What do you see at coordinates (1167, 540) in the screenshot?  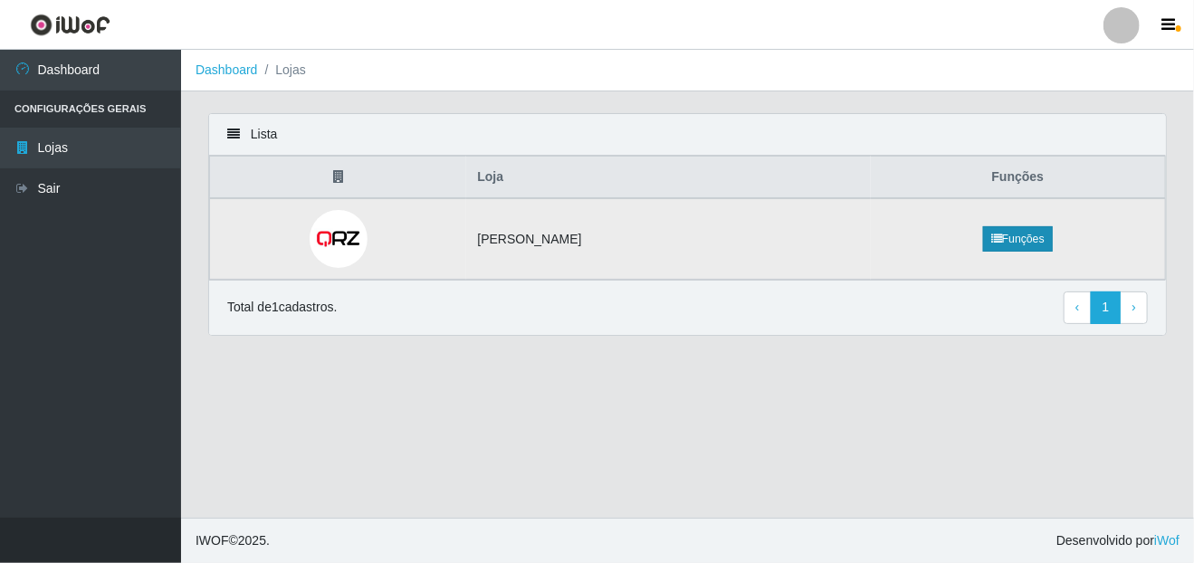 I see `a: iWof` at bounding box center [1167, 540].